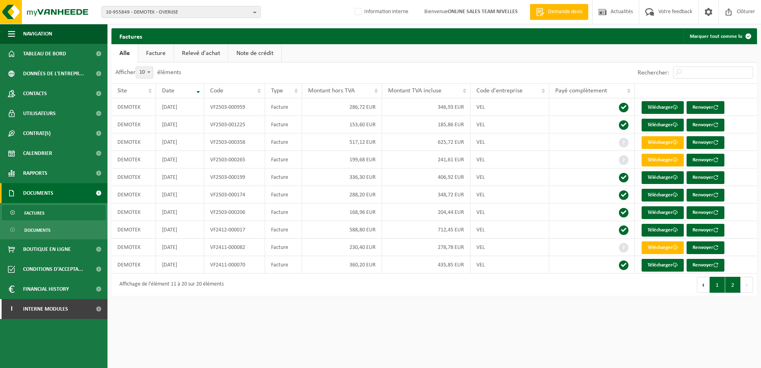 Image resolution: width=761 pixels, height=368 pixels. Describe the element at coordinates (170, 284) in the screenshot. I see `div: Affichage de l'élément 11 à 20 sur 20 éléments` at that location.